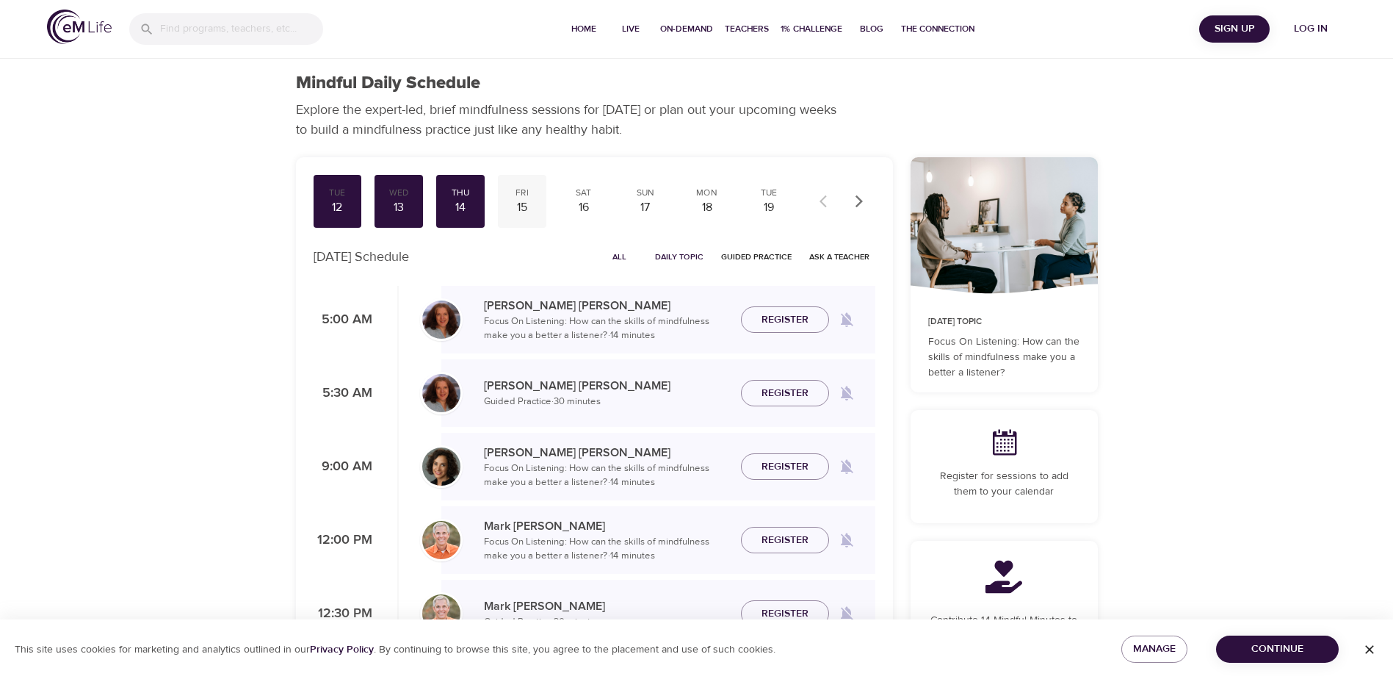  What do you see at coordinates (707, 192) in the screenshot?
I see `div: Mon` at bounding box center [707, 192].